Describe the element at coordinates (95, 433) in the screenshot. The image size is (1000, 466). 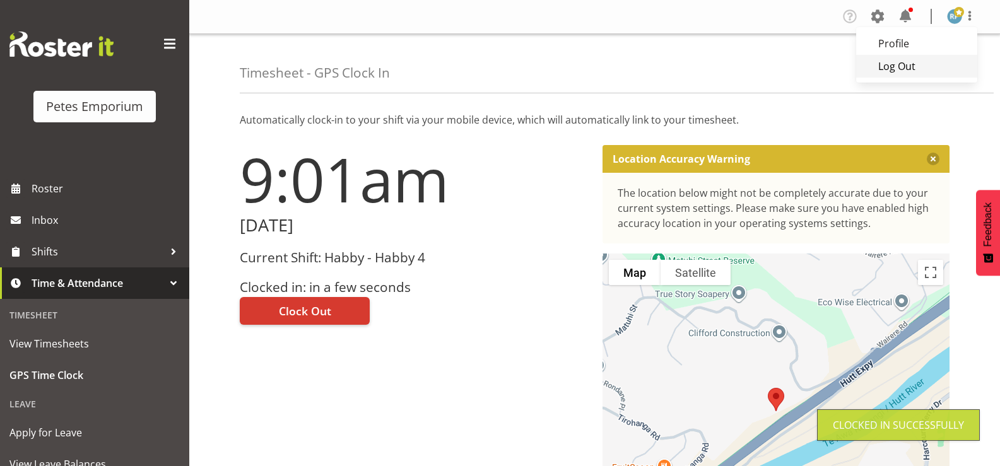
I see `span: Apply for Leave` at that location.